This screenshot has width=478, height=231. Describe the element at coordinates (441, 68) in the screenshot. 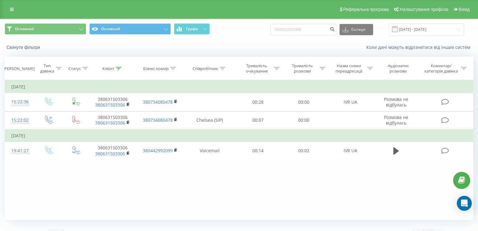

I see `div: Коментар/категорія дзвінка` at that location.